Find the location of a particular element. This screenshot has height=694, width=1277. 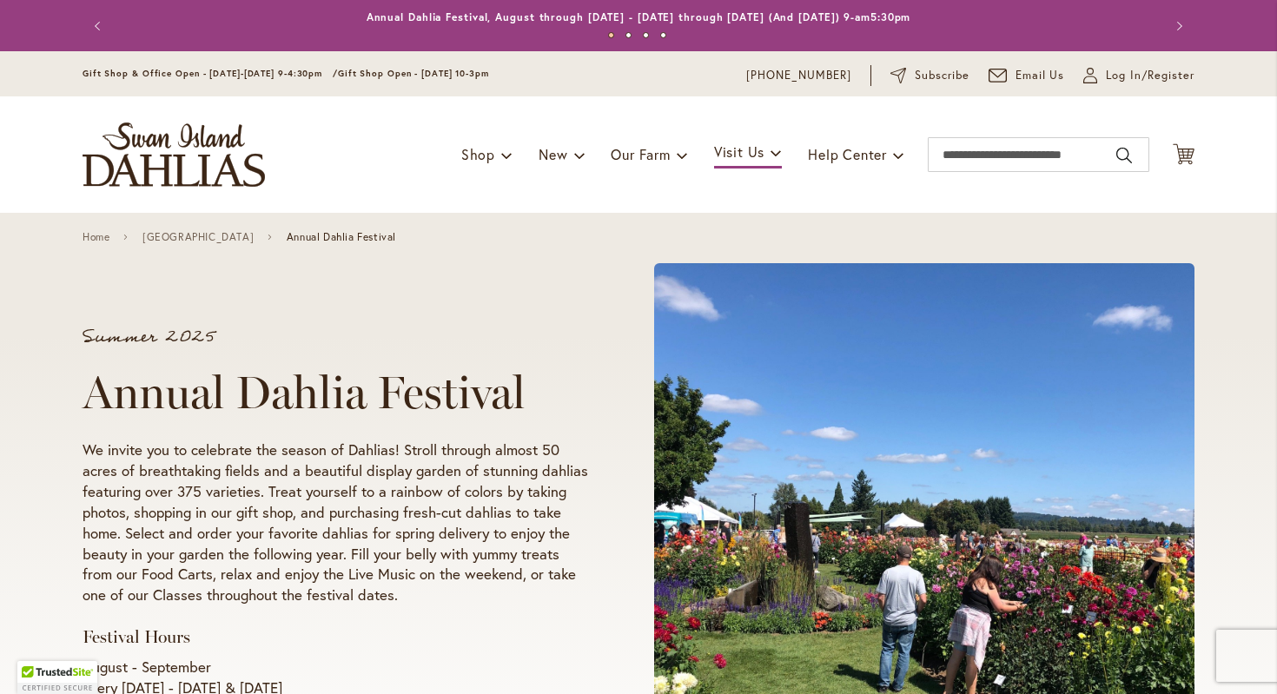

a: Home is located at coordinates (96, 237).